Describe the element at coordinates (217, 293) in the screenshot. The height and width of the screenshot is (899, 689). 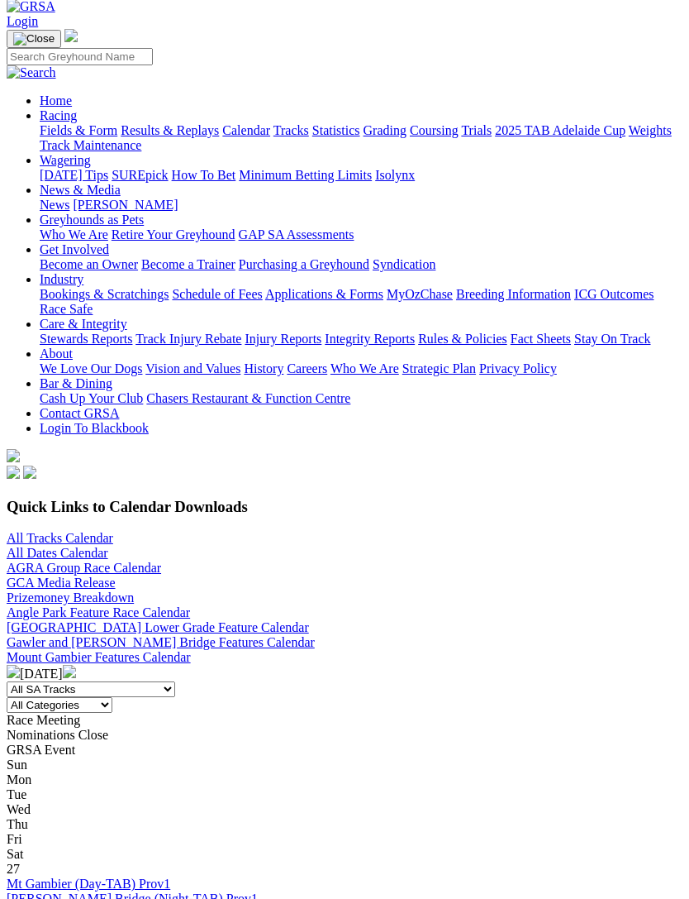
I see `a: Schedule of Fees` at that location.